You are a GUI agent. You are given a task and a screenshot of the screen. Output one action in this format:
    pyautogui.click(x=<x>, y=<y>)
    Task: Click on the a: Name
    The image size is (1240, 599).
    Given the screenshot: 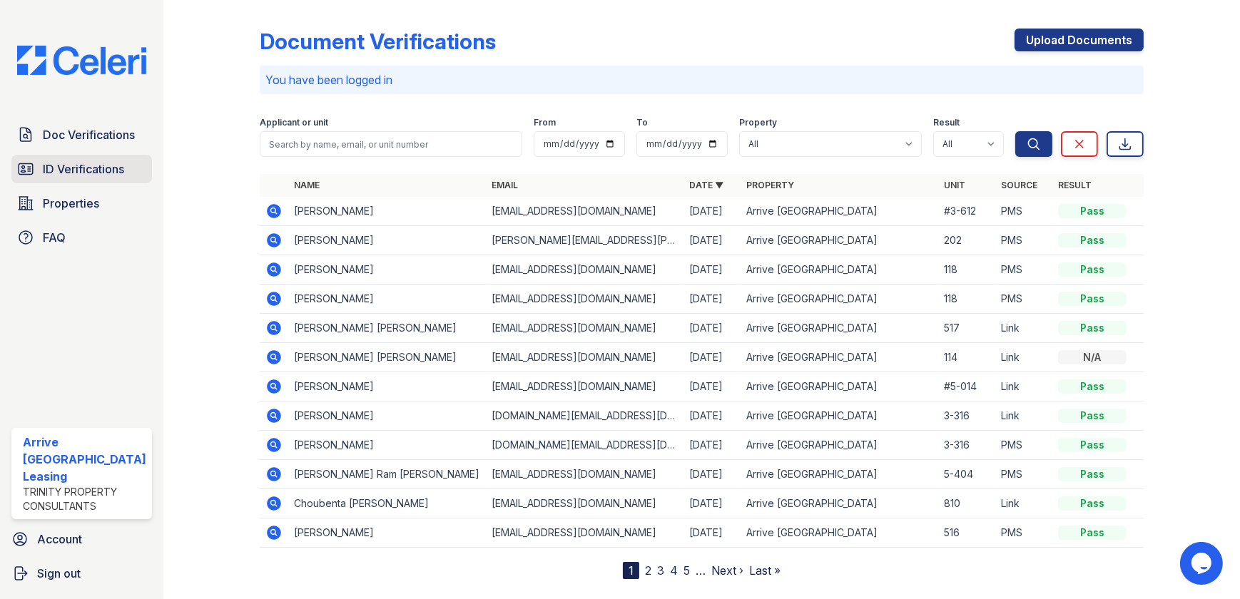 What is the action you would take?
    pyautogui.click(x=307, y=185)
    